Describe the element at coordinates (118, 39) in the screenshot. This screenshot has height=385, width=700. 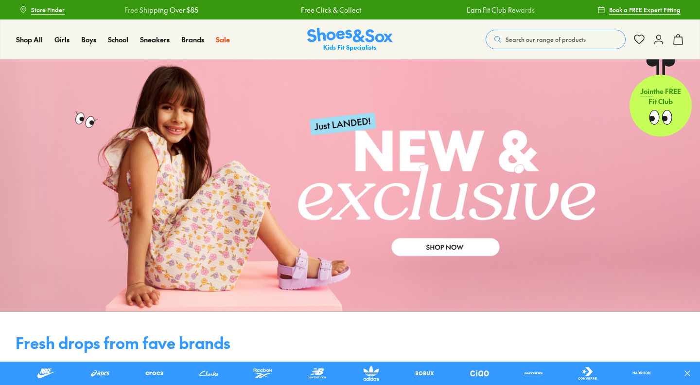
I see `span: School` at that location.